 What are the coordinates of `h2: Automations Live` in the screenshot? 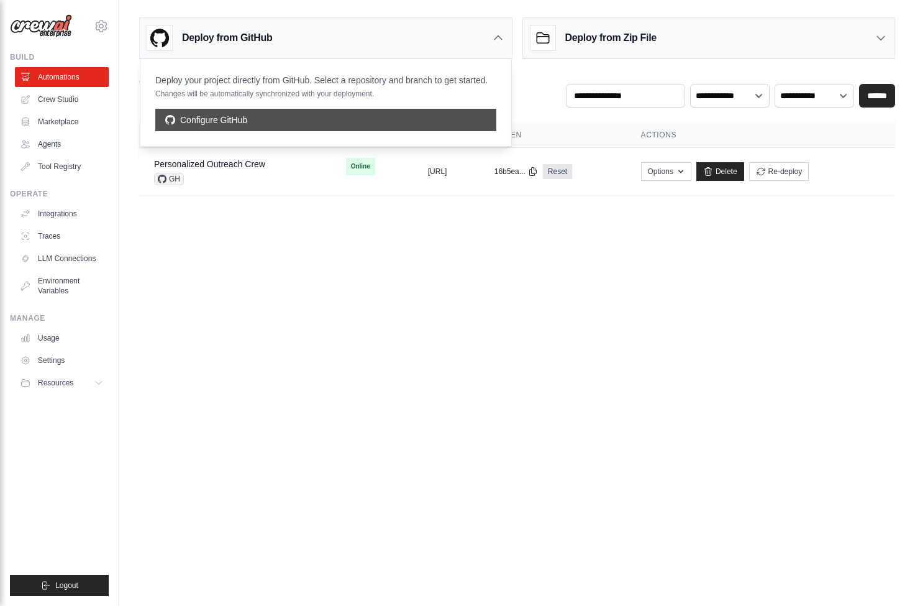 It's located at (277, 78).